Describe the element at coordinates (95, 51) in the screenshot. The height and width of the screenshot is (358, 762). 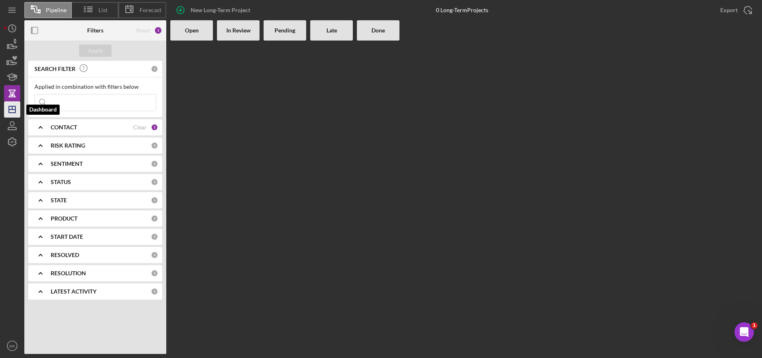
I see `div: Apply` at that location.